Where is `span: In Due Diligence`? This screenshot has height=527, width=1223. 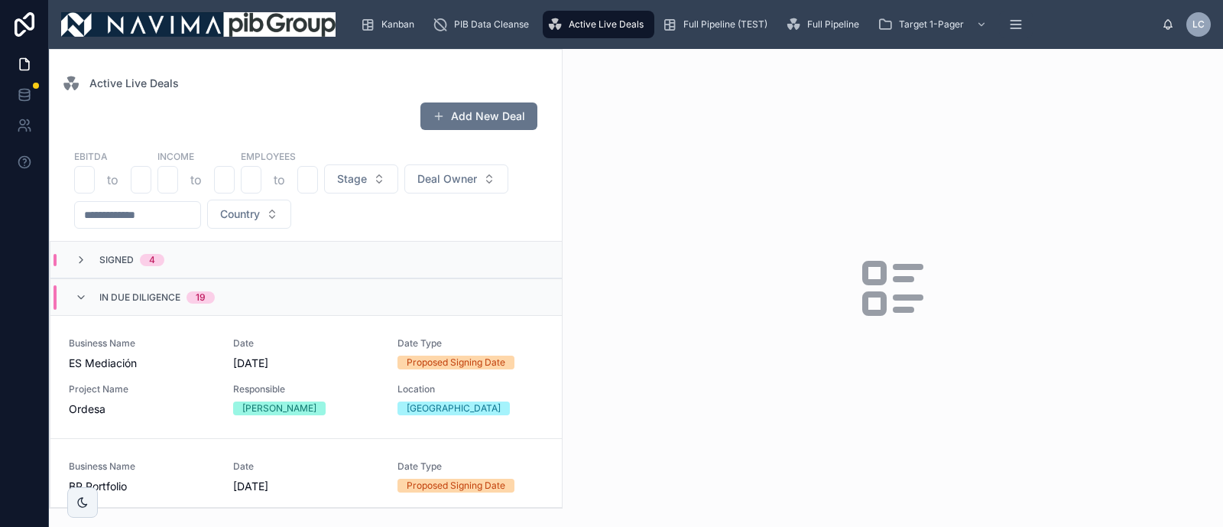
span: In Due Diligence is located at coordinates (140, 297).